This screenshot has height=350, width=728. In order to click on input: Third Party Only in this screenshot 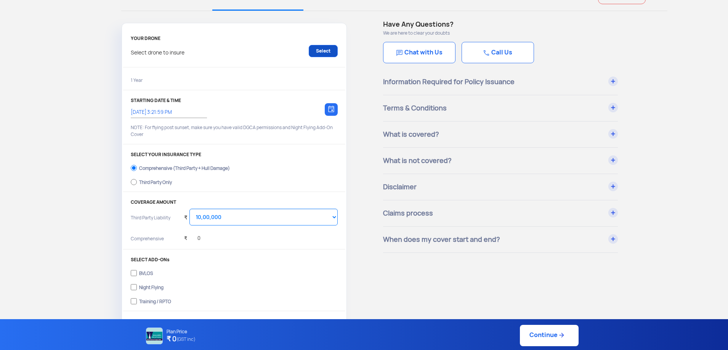, I will do `click(134, 182)`.